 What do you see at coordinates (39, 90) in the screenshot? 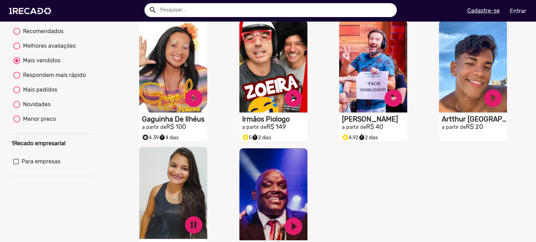
I see `div: Mais pedidos` at bounding box center [39, 90].